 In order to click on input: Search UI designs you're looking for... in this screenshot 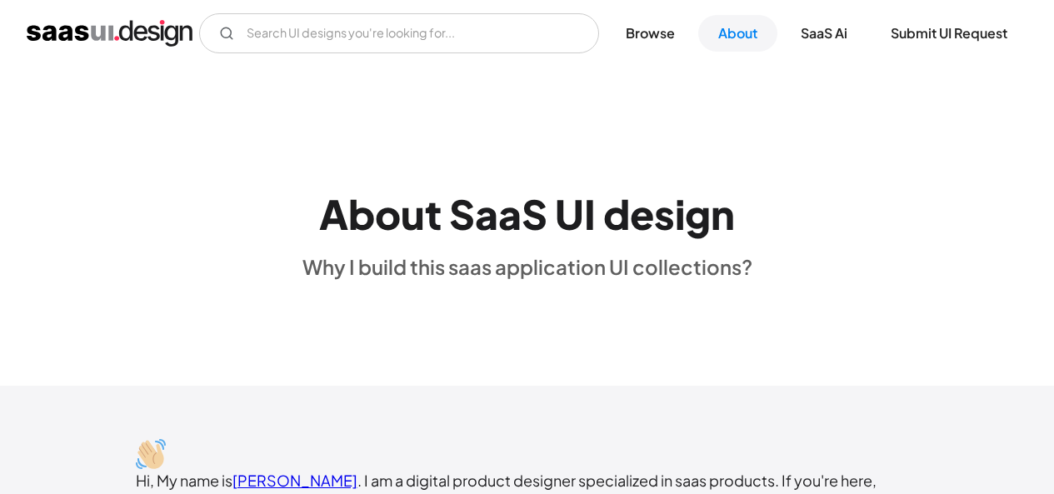, I will do `click(399, 33)`.